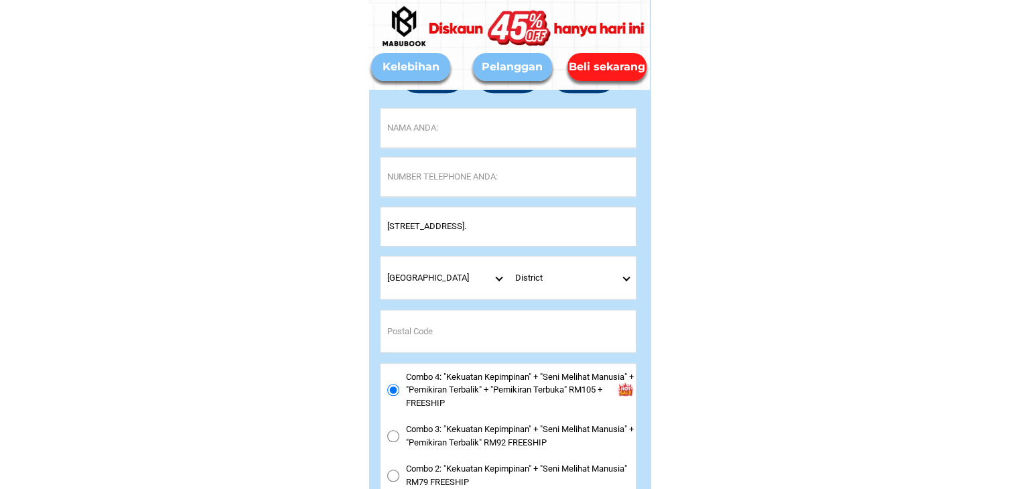 This screenshot has width=1019, height=489. What do you see at coordinates (393, 475) in the screenshot?
I see `input: Combo 2: "Kekuatan Kepimpinan" + "Seni Melihat Manusia" RM79 FREESHIP` at bounding box center [393, 475].